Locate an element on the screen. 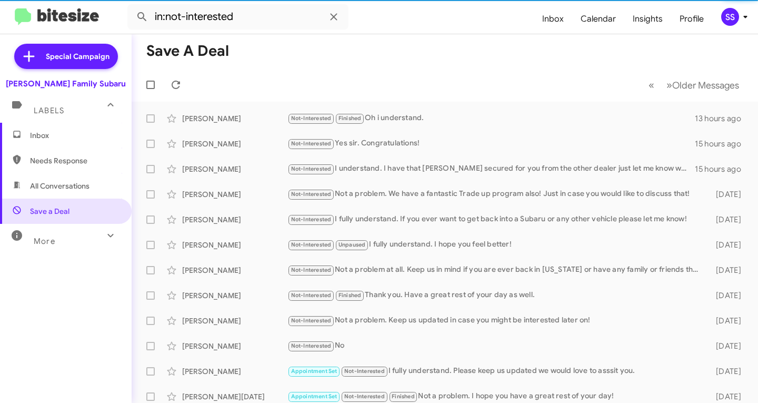 The height and width of the screenshot is (403, 758). div: SS is located at coordinates (730, 17).